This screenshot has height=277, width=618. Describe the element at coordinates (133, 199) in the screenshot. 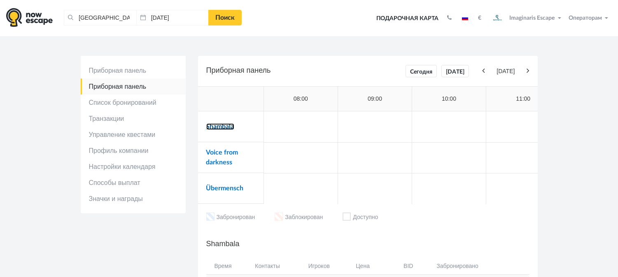

I see `a: Значки и награды` at that location.